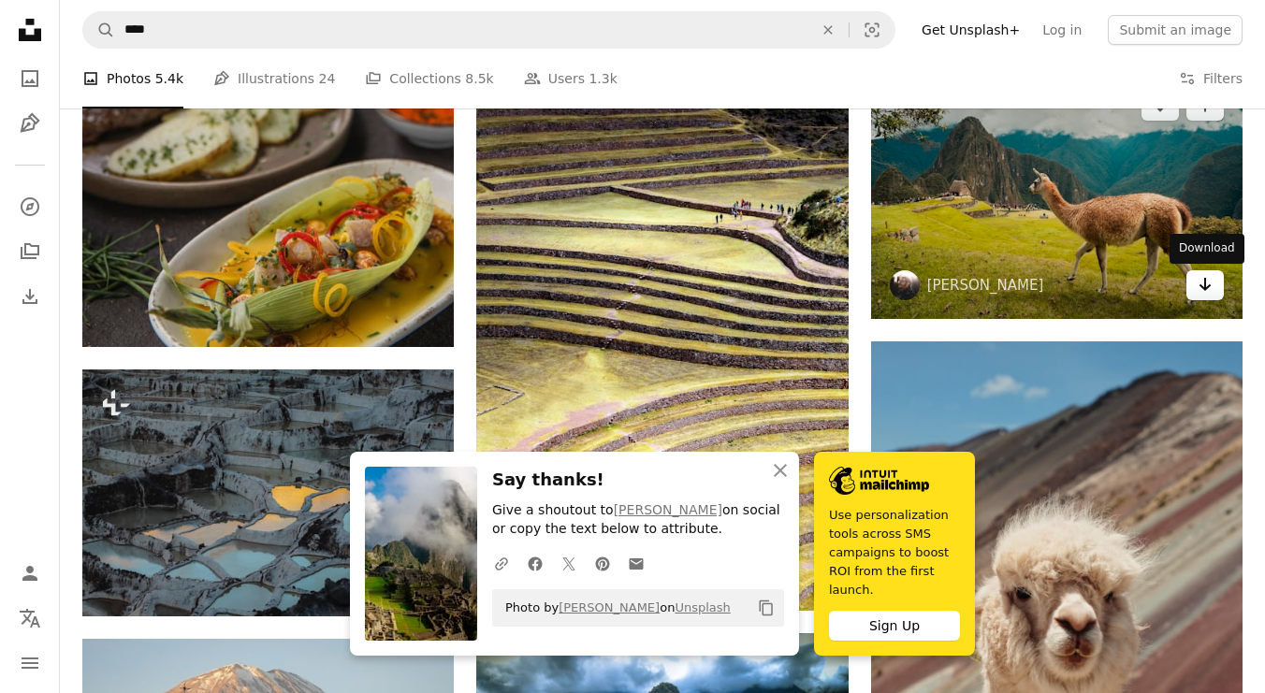 The image size is (1265, 693). Describe the element at coordinates (274, 79) in the screenshot. I see `a: Illustrations 24` at that location.